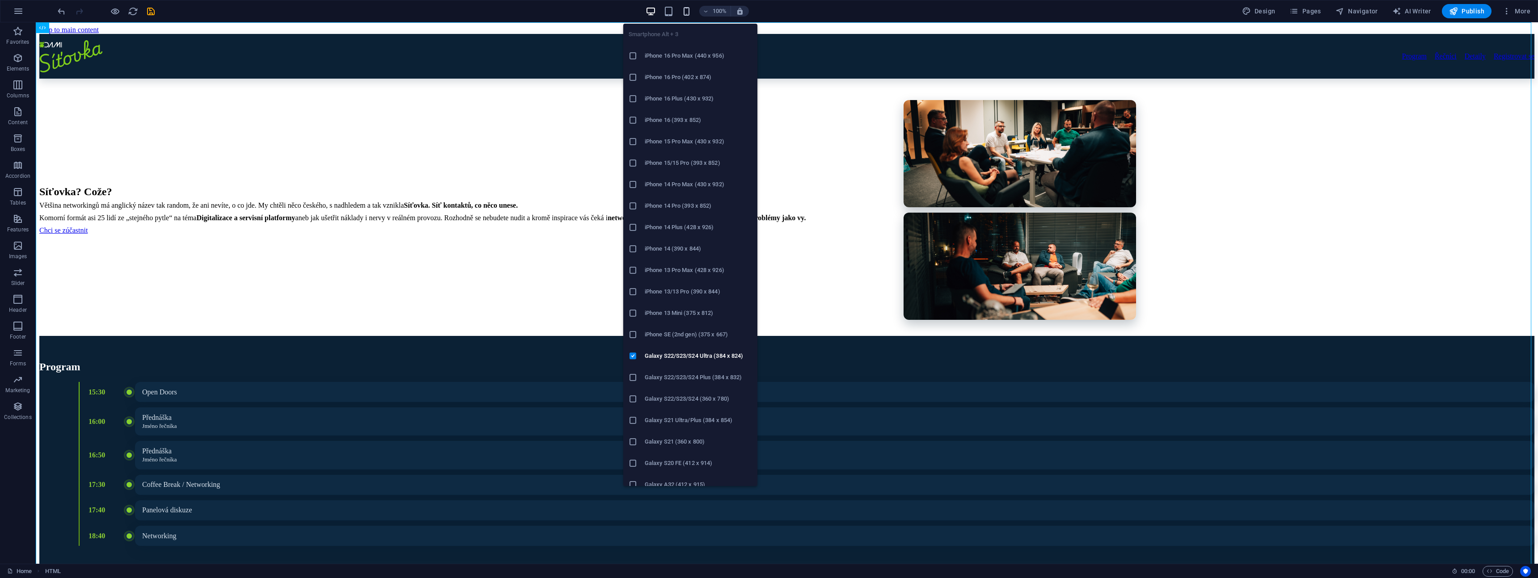  Describe the element at coordinates (720, 11) in the screenshot. I see `h6: 100%` at that location.